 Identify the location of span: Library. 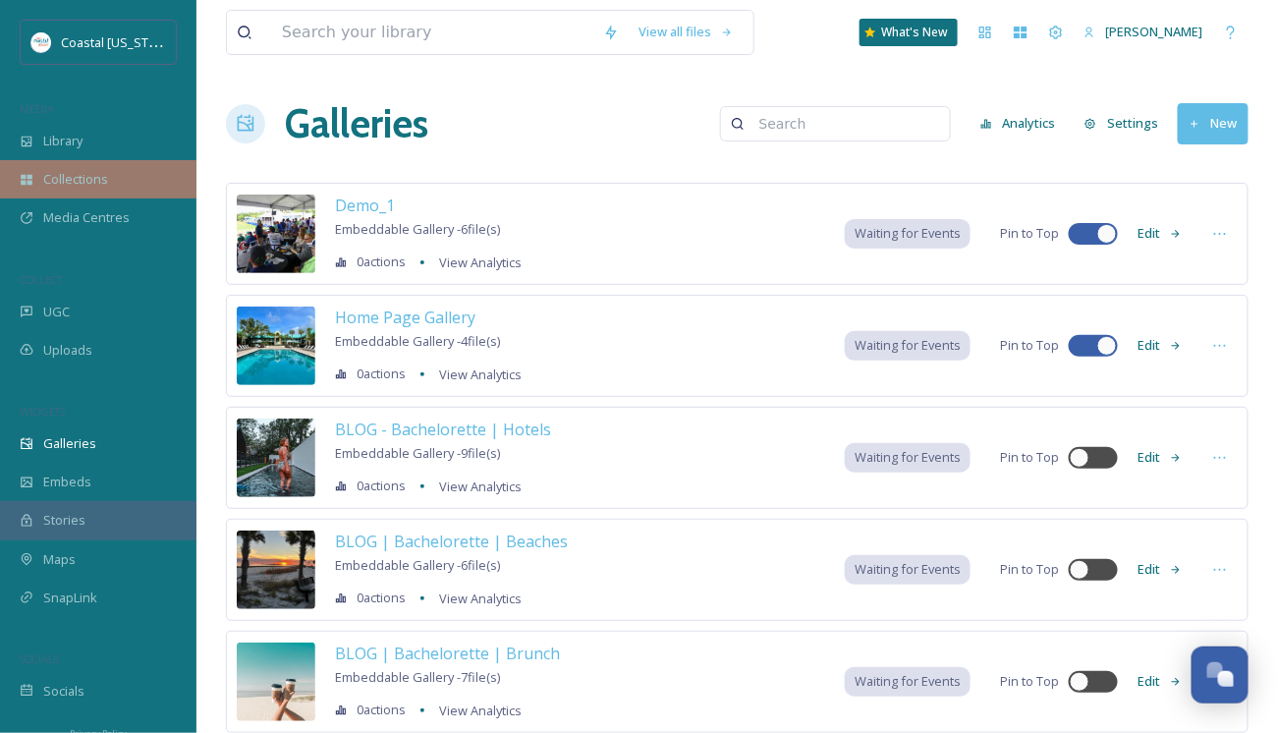
(63, 140).